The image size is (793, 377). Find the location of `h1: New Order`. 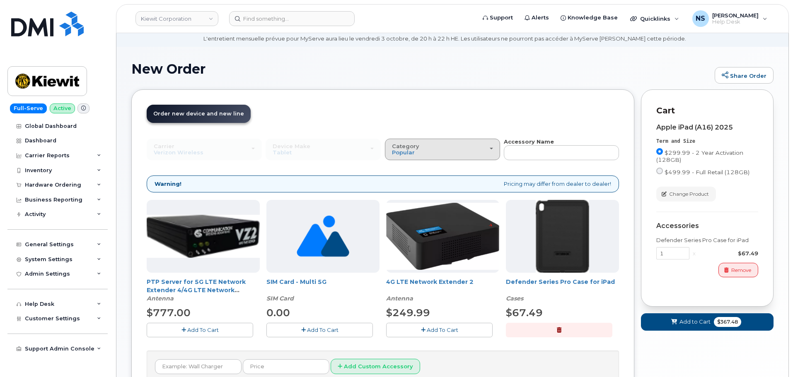

h1: New Order is located at coordinates (421, 69).